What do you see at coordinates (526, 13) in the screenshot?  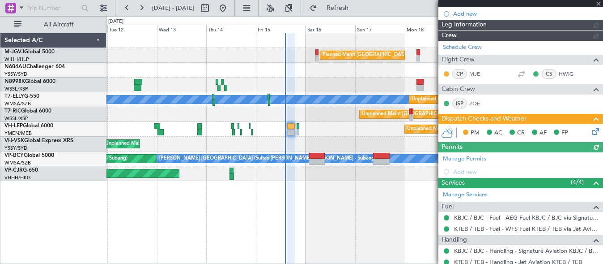 I see `div: Add new` at bounding box center [526, 13].